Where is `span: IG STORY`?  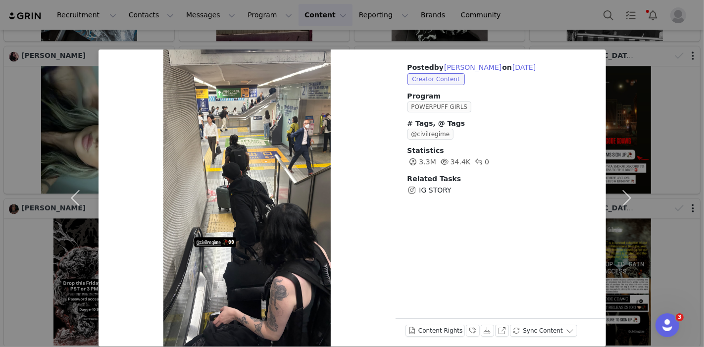 span: IG STORY is located at coordinates (435, 190).